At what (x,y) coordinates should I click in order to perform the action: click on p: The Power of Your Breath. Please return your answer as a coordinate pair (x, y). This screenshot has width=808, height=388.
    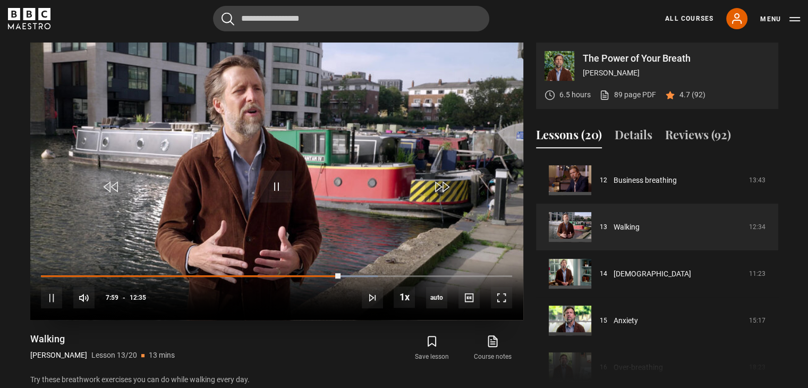
    Looking at the image, I should click on (677, 58).